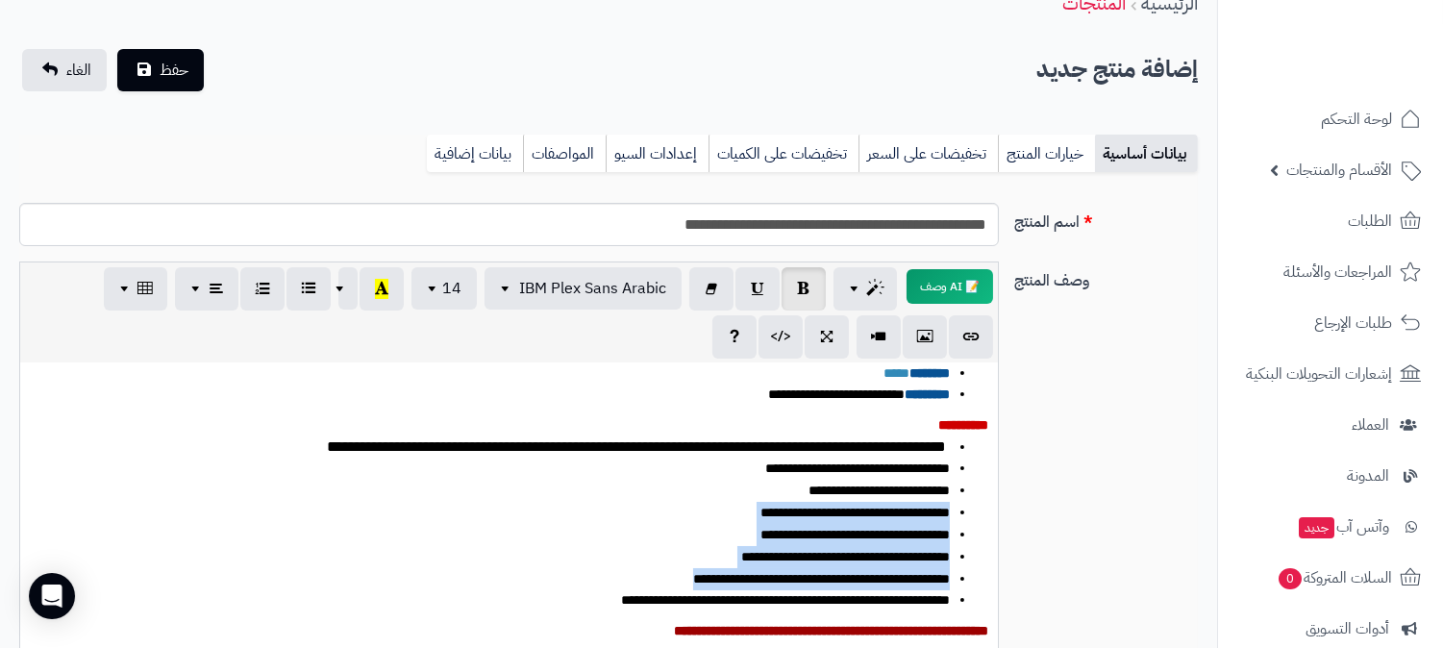 Image resolution: width=1443 pixels, height=648 pixels. What do you see at coordinates (950, 287) in the screenshot?
I see `button: 📝 AI وصف` at bounding box center [950, 287].